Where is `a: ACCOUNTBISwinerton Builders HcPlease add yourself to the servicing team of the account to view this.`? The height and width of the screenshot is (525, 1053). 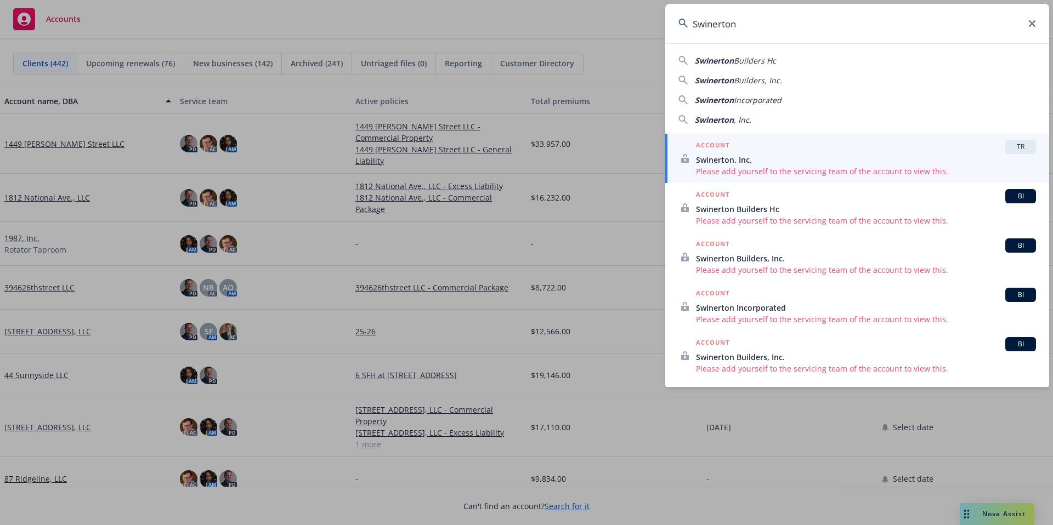
a: ACCOUNTBISwinerton Builders HcPlease add yourself to the servicing team of the account to view this. is located at coordinates (857, 208).